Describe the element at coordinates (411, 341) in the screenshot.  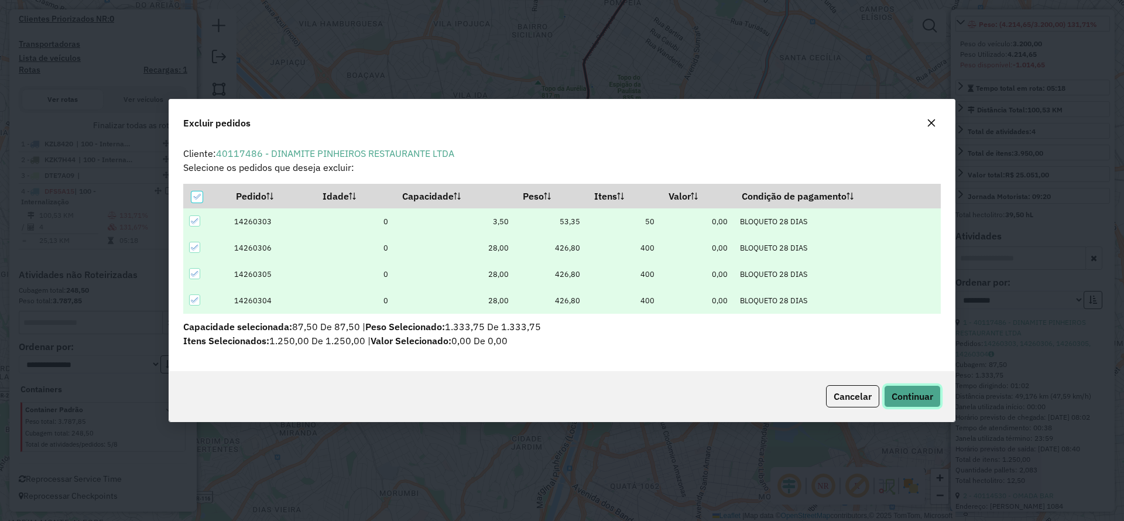
I see `span: Valor Selecionado:` at that location.